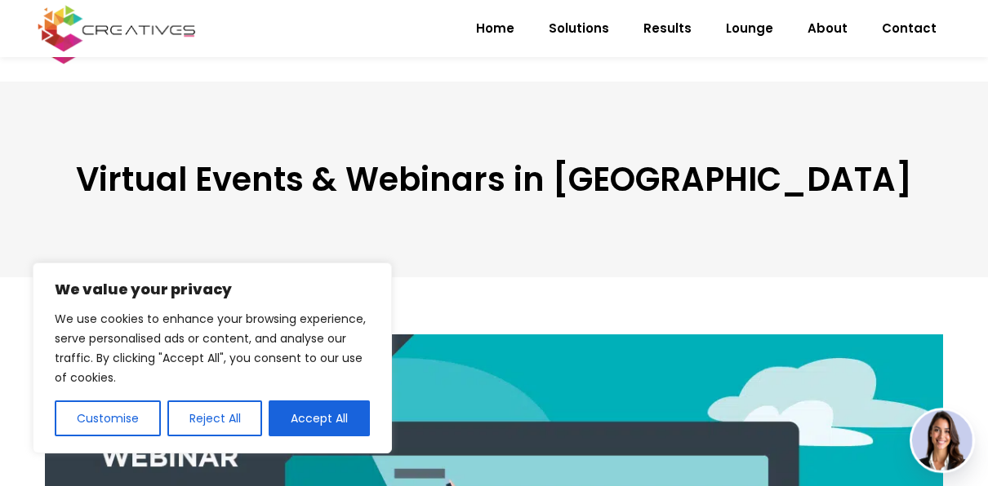 Image resolution: width=988 pixels, height=486 pixels. What do you see at coordinates (495, 29) in the screenshot?
I see `a: Home` at bounding box center [495, 29].